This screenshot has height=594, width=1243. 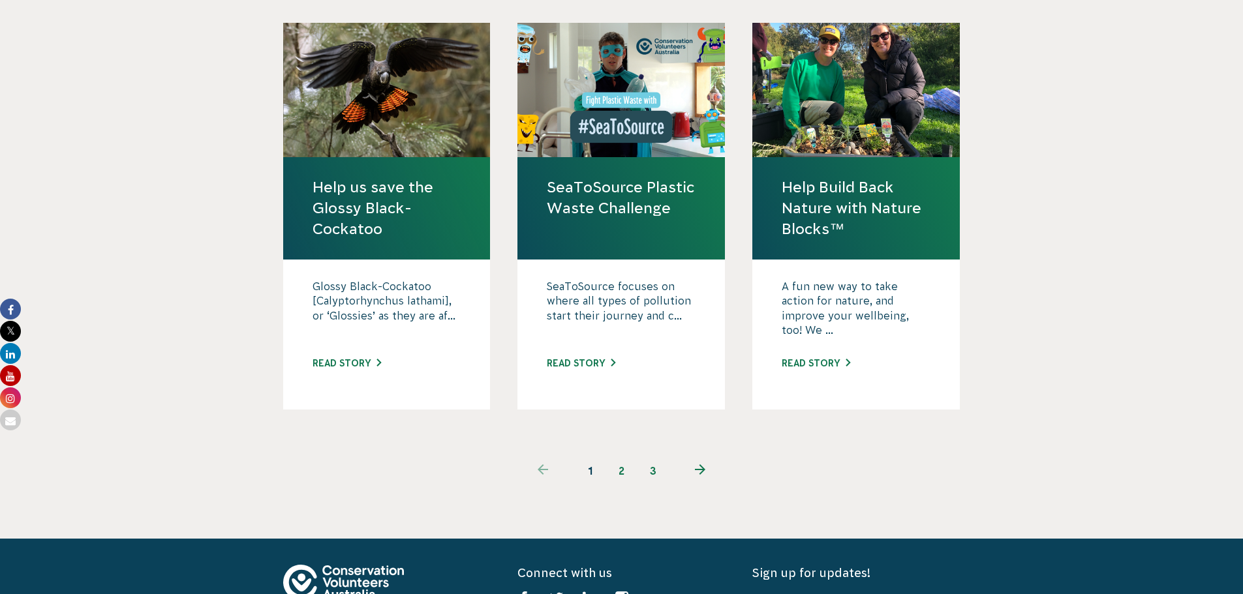 What do you see at coordinates (700, 471) in the screenshot?
I see `a: Next page` at bounding box center [700, 471].